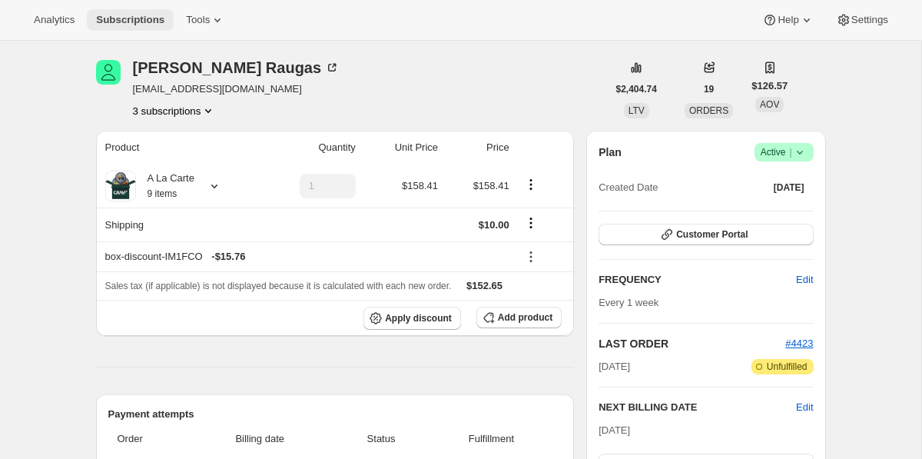 The height and width of the screenshot is (459, 922). I want to click on span: Analytics, so click(54, 20).